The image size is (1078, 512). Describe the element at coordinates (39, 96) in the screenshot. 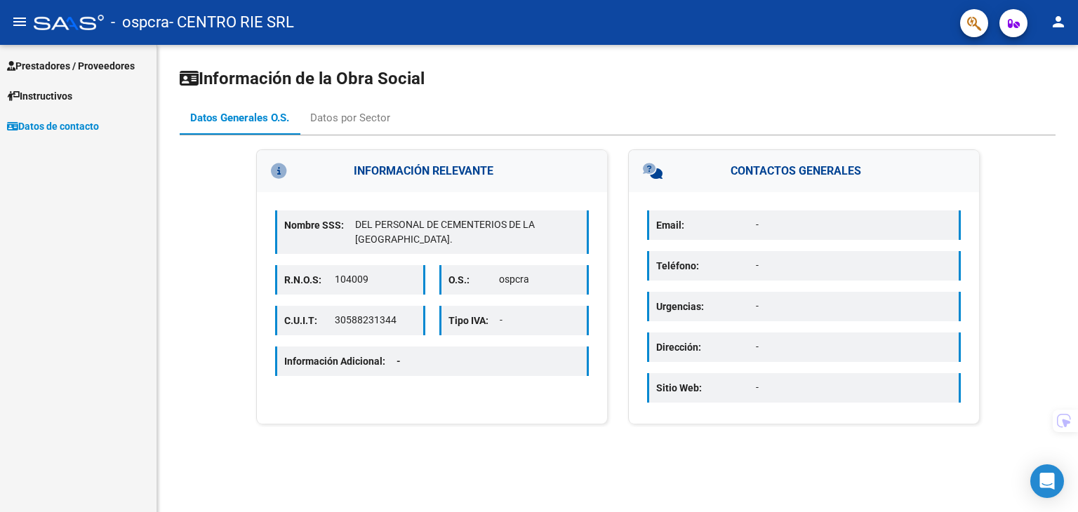

I see `span: Instructivos` at that location.